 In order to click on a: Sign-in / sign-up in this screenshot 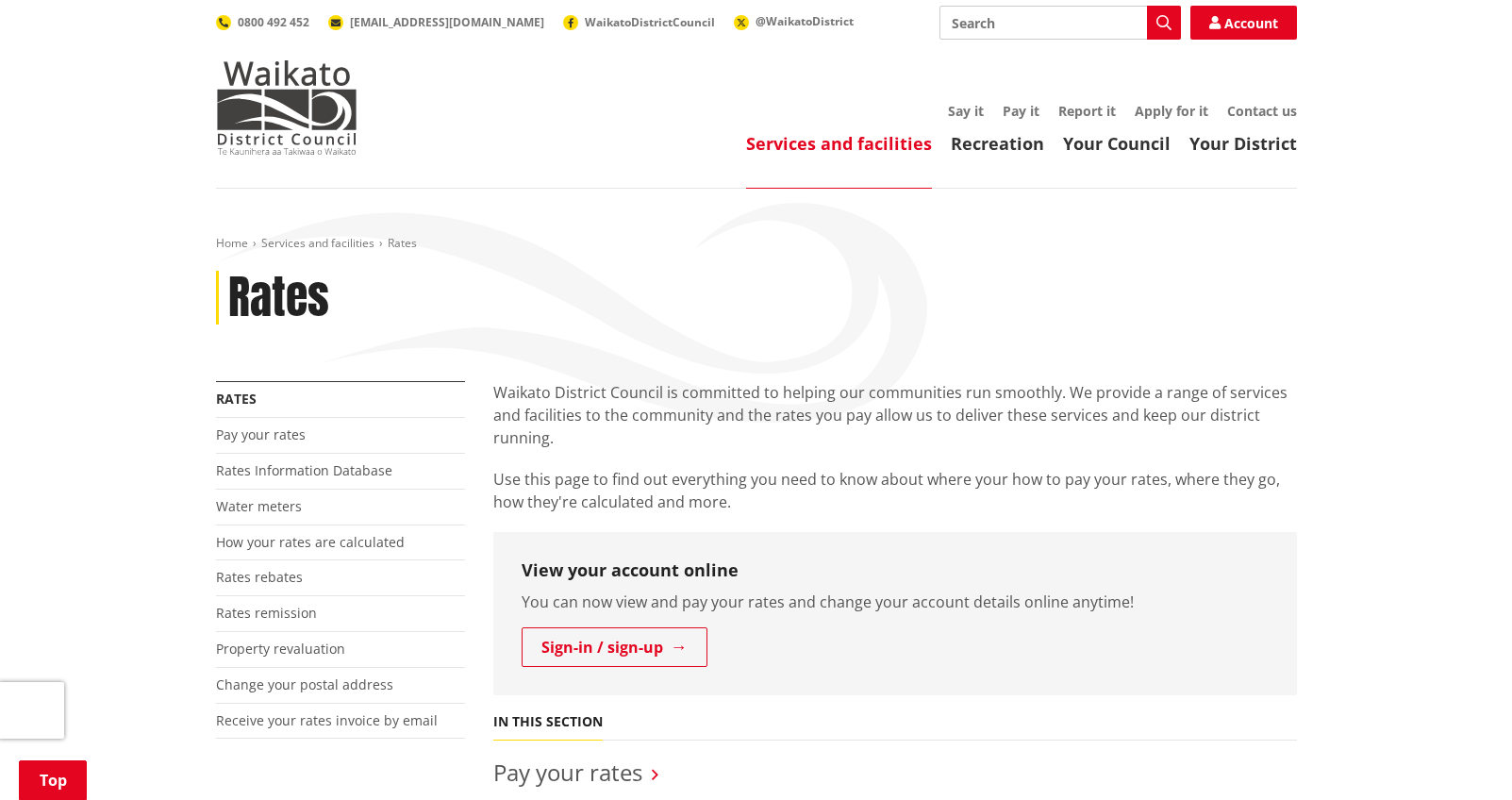, I will do `click(614, 647)`.